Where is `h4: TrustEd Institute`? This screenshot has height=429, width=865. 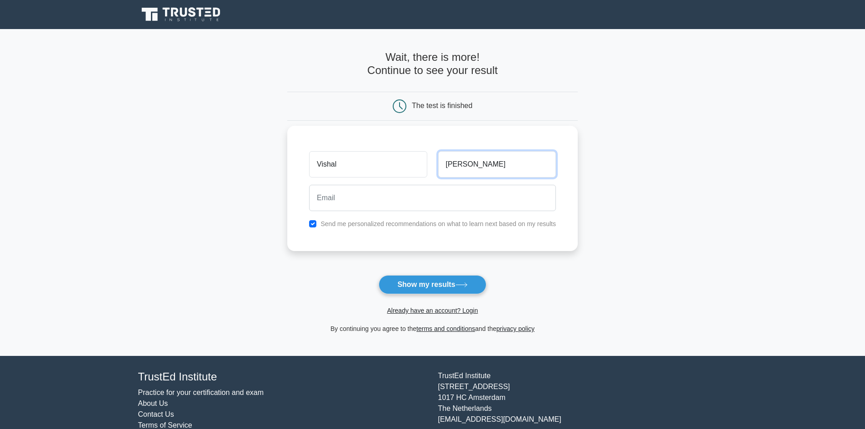
h4: TrustEd Institute is located at coordinates (283, 377).